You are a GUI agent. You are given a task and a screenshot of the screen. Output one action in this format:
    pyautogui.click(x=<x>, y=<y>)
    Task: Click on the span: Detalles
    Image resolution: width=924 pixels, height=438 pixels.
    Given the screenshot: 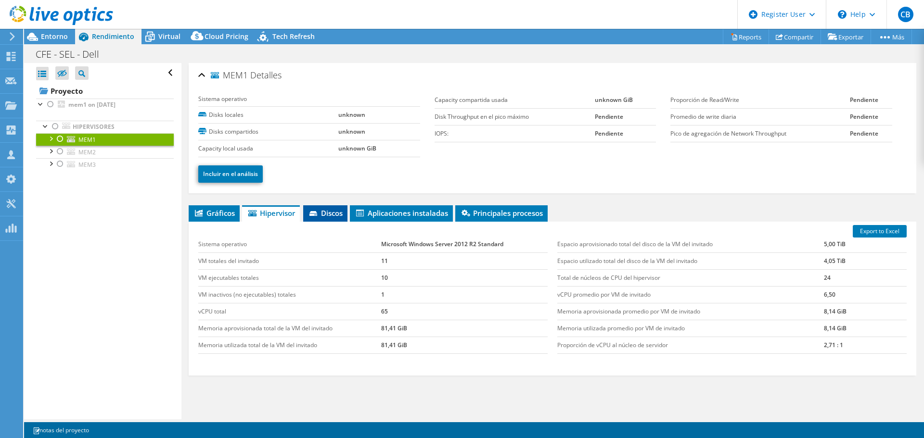 What is the action you would take?
    pyautogui.click(x=266, y=75)
    